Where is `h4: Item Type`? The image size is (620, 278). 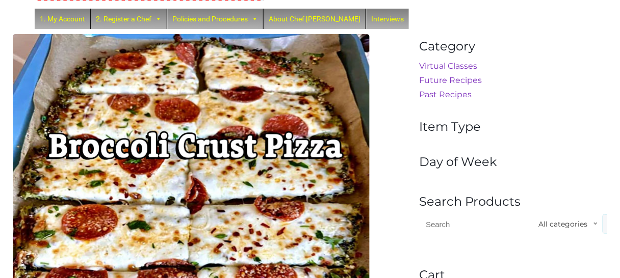
h4: Item Type is located at coordinates (513, 127).